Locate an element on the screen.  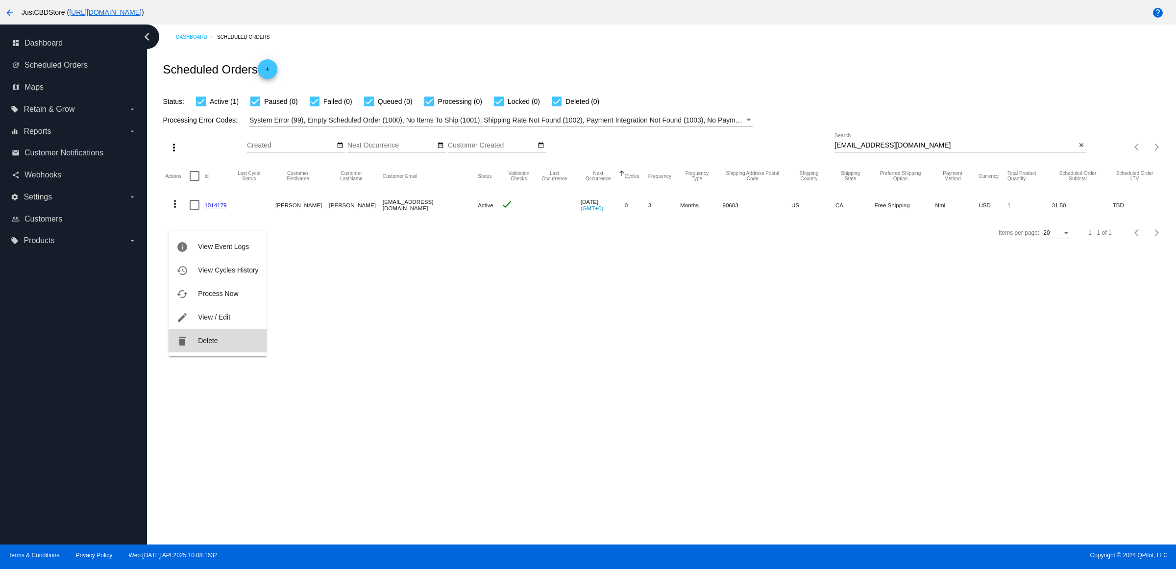
span: Process Now is located at coordinates (218, 294).